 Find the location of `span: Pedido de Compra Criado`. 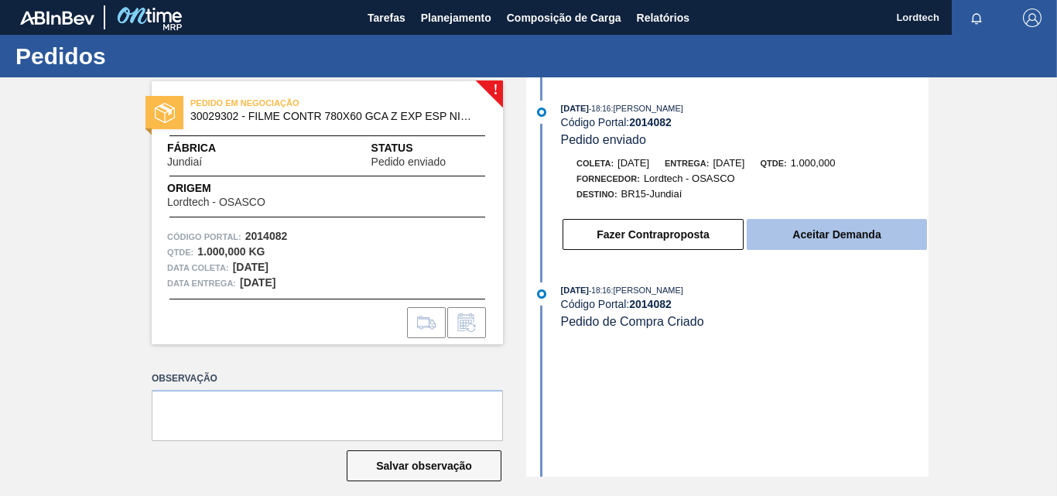

span: Pedido de Compra Criado is located at coordinates (632, 321).